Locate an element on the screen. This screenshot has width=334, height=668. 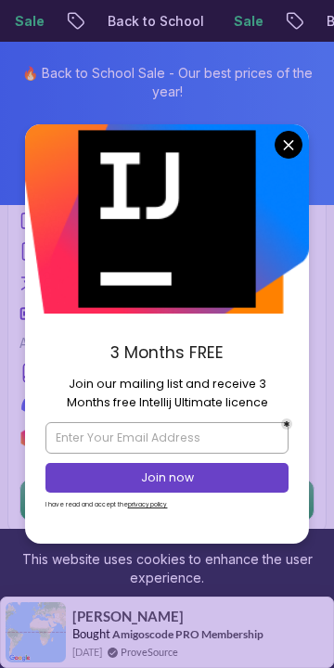
p: Get Started is located at coordinates (167, 500).